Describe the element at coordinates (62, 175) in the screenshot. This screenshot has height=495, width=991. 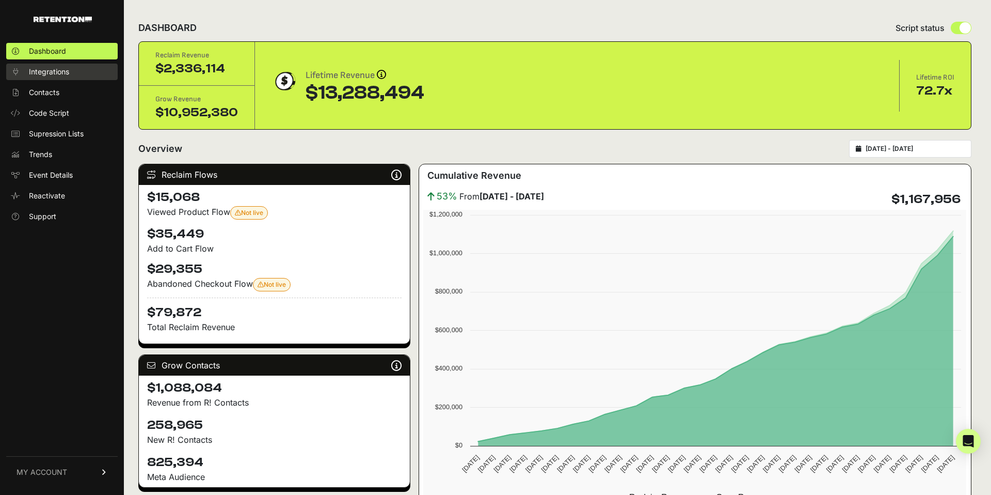
I see `a: Event Details` at that location.